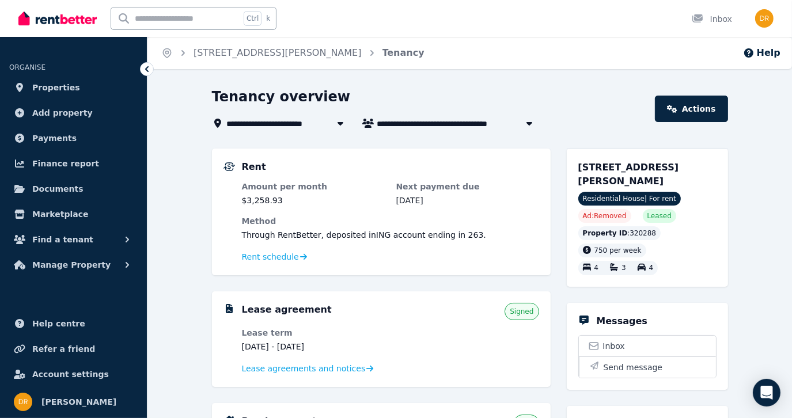  I want to click on span: Account settings, so click(70, 374).